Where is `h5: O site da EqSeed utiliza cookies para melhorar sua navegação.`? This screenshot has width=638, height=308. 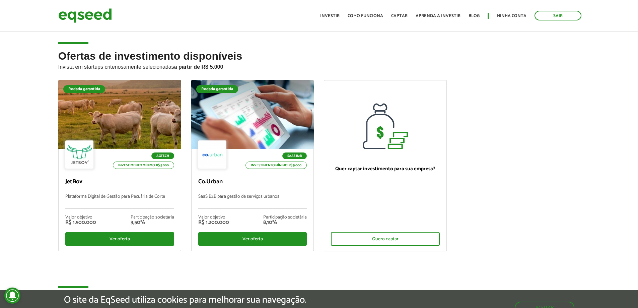
h5: O site da EqSeed utiliza cookies para melhorar sua navegação. is located at coordinates (185, 300).